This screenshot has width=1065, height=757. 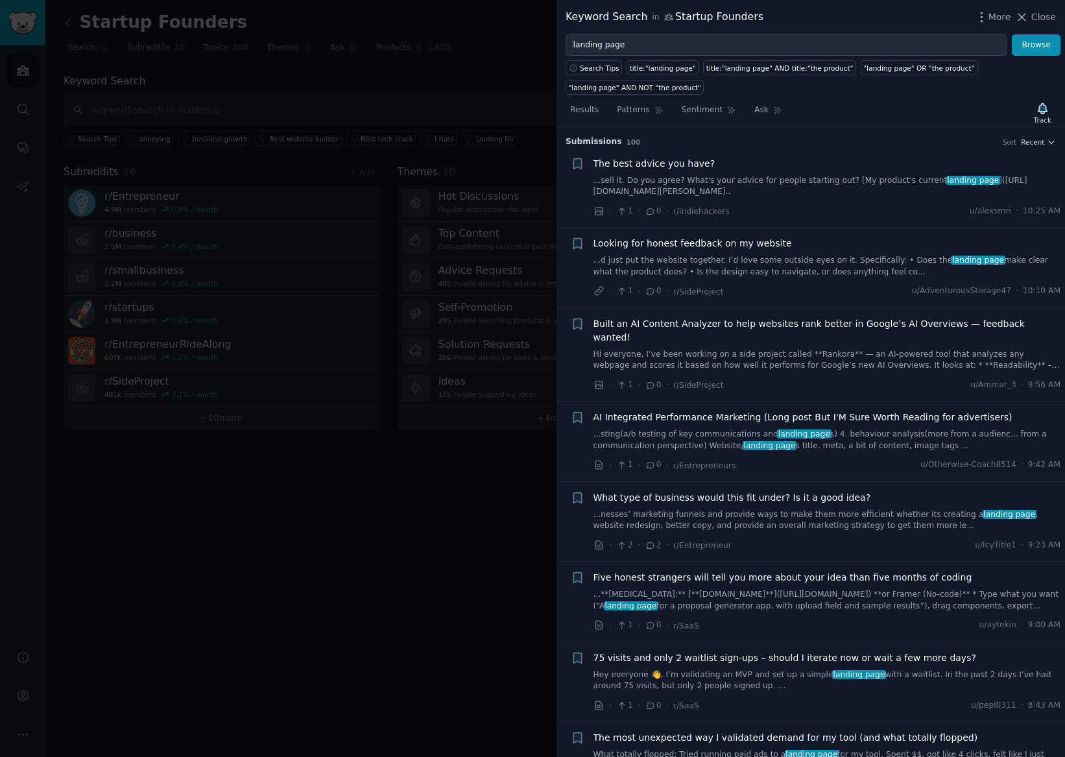 What do you see at coordinates (1039, 142) in the screenshot?
I see `button: Recent` at bounding box center [1039, 142].